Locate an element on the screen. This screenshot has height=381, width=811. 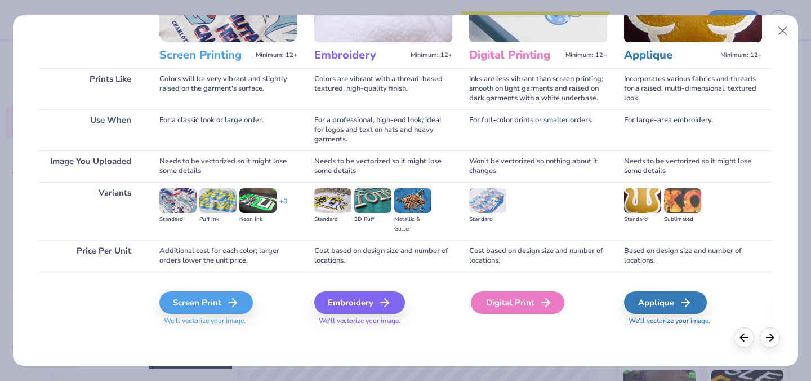
div: Applique is located at coordinates (665, 302).